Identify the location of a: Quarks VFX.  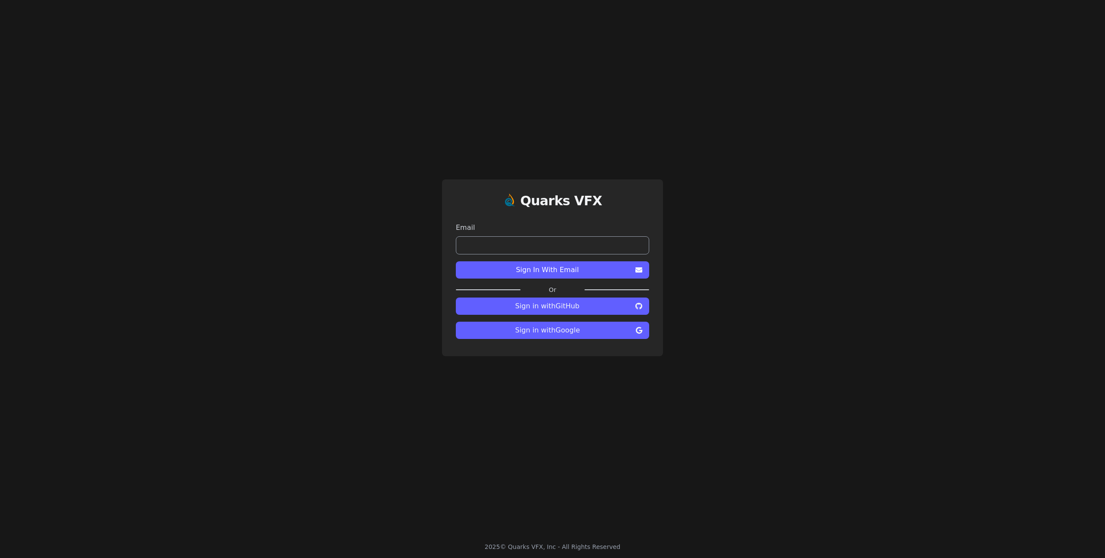
(561, 205).